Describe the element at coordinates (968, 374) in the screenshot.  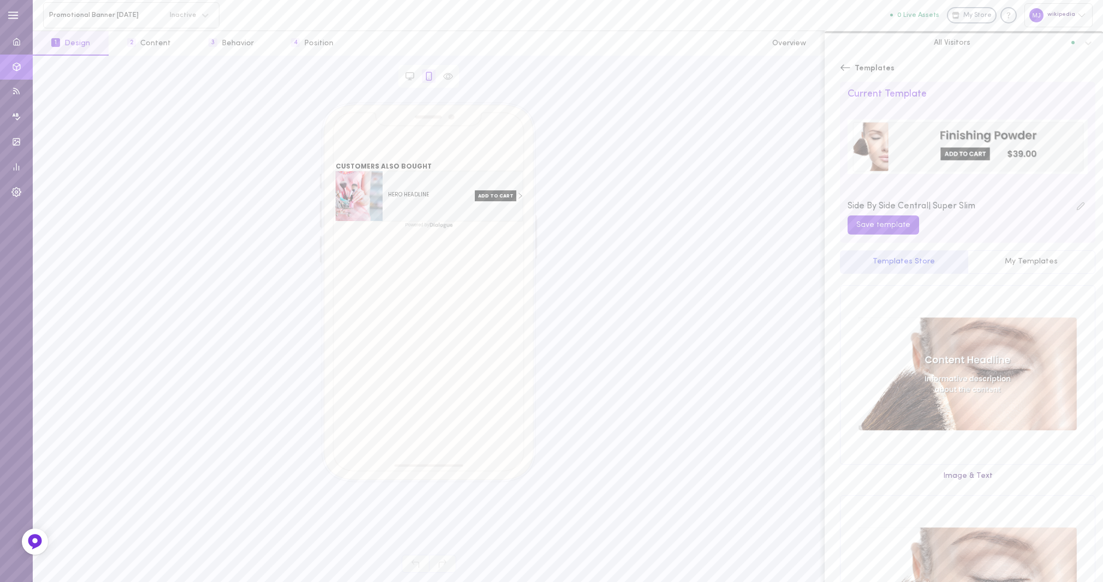
I see `img: Image & Text` at that location.